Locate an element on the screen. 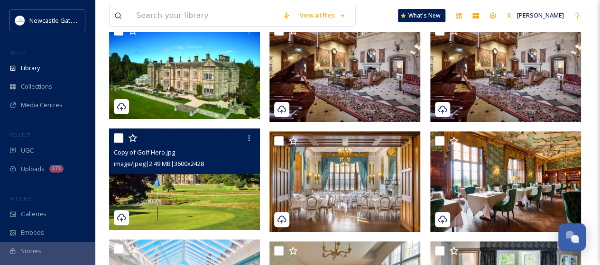 This screenshot has width=600, height=265. div: 171 is located at coordinates (56, 169).